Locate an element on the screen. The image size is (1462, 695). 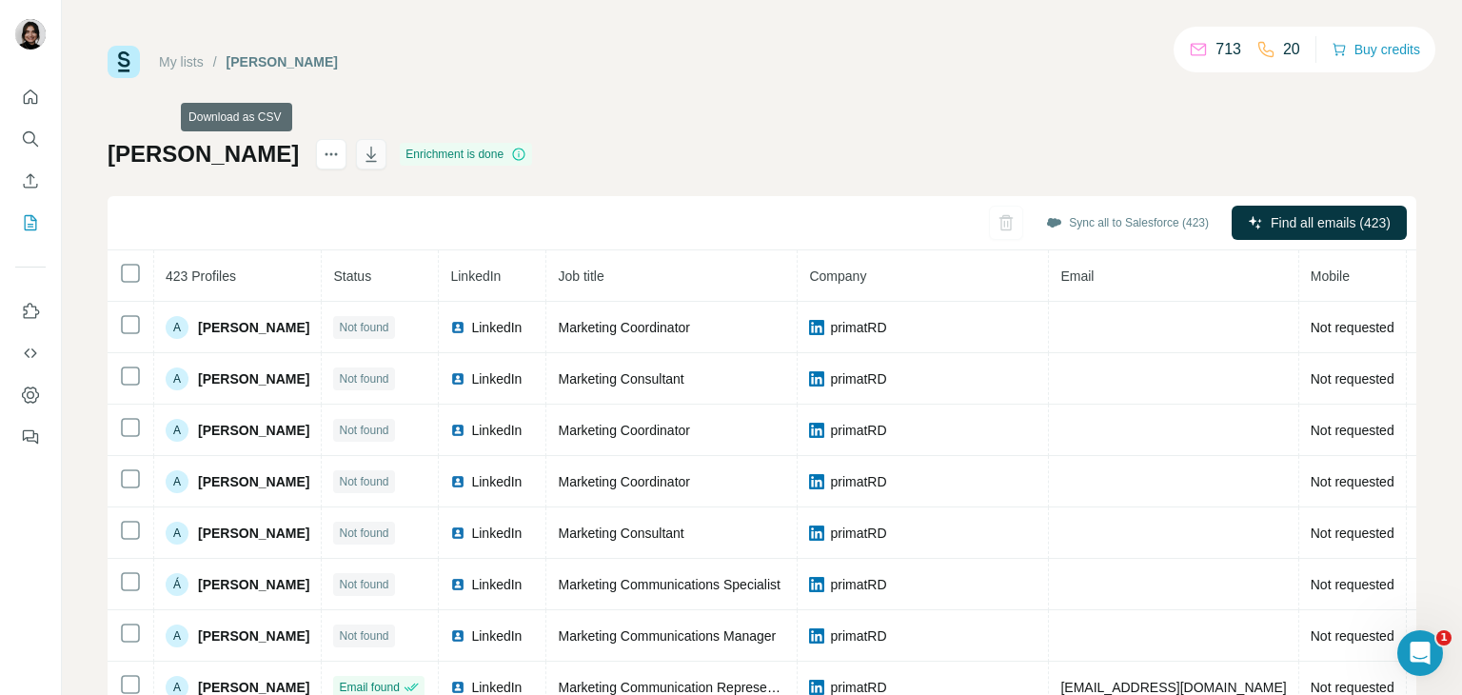
span: Marketing Communications Manager is located at coordinates (666, 636).